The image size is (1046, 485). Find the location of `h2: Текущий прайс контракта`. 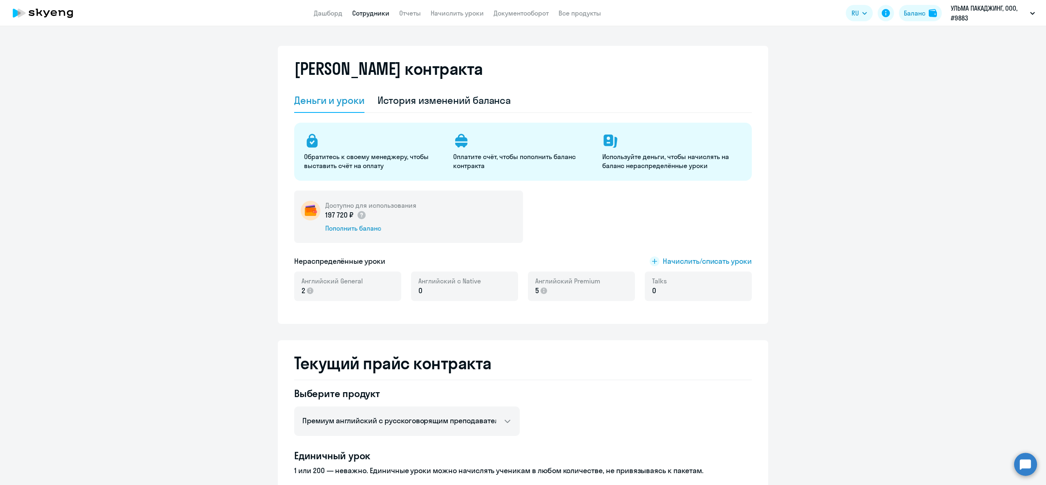

h2: Текущий прайс контракта is located at coordinates (523, 363).